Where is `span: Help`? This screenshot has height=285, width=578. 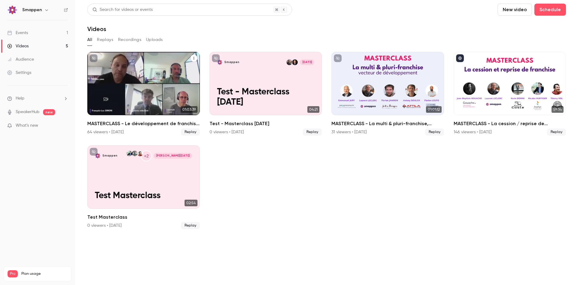
span: Help is located at coordinates (20, 98).